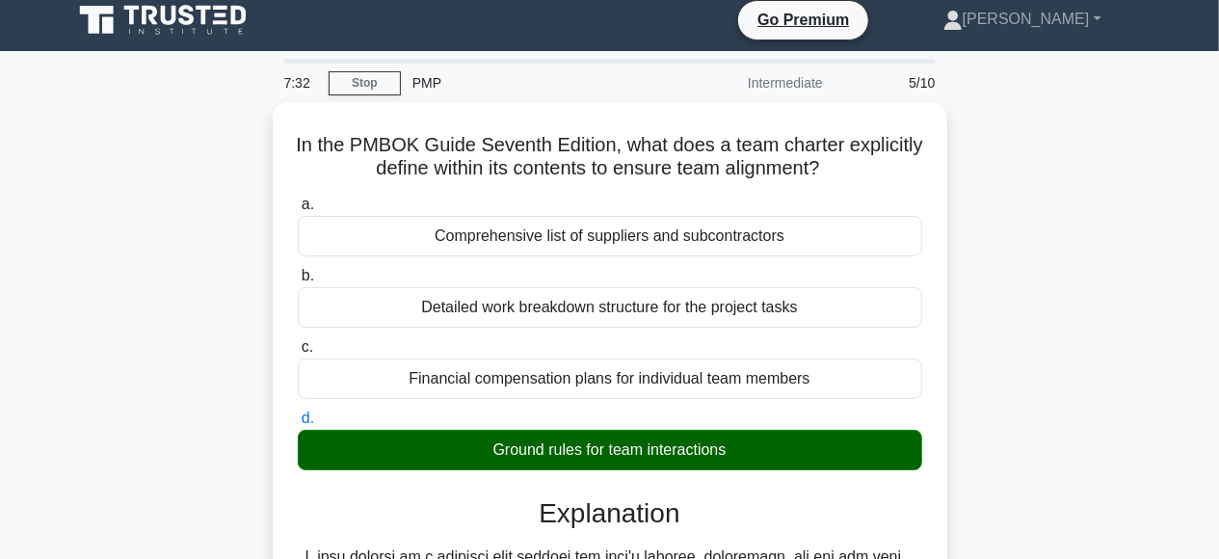 The image size is (1219, 559). What do you see at coordinates (610, 157) in the screenshot?
I see `h5: In the PMBOK Guide Seventh Edition, what does a team charter explicitly define within its content...` at bounding box center [610, 157].